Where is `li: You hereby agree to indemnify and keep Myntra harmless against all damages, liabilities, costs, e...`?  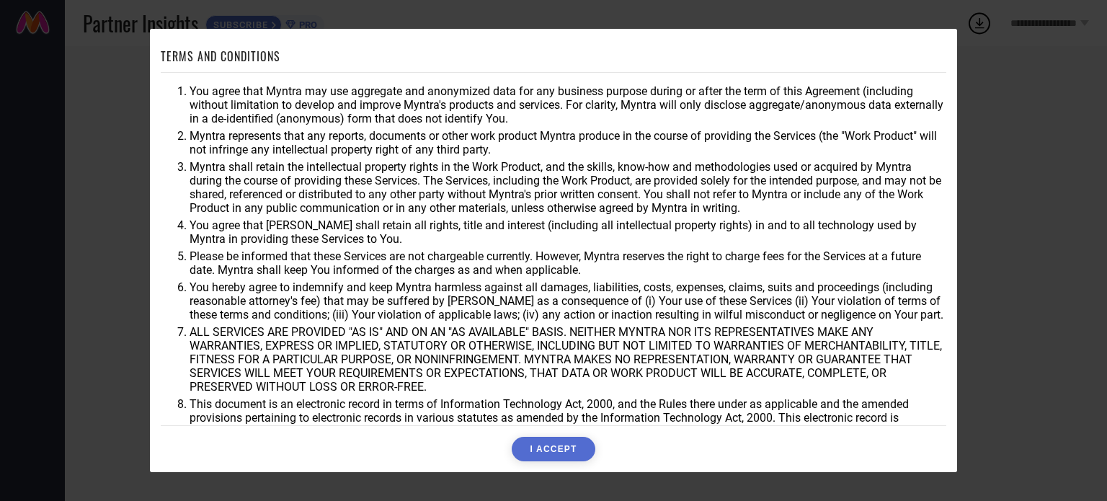
li: You hereby agree to indemnify and keep Myntra harmless against all damages, liabilities, costs, e... is located at coordinates (568, 301).